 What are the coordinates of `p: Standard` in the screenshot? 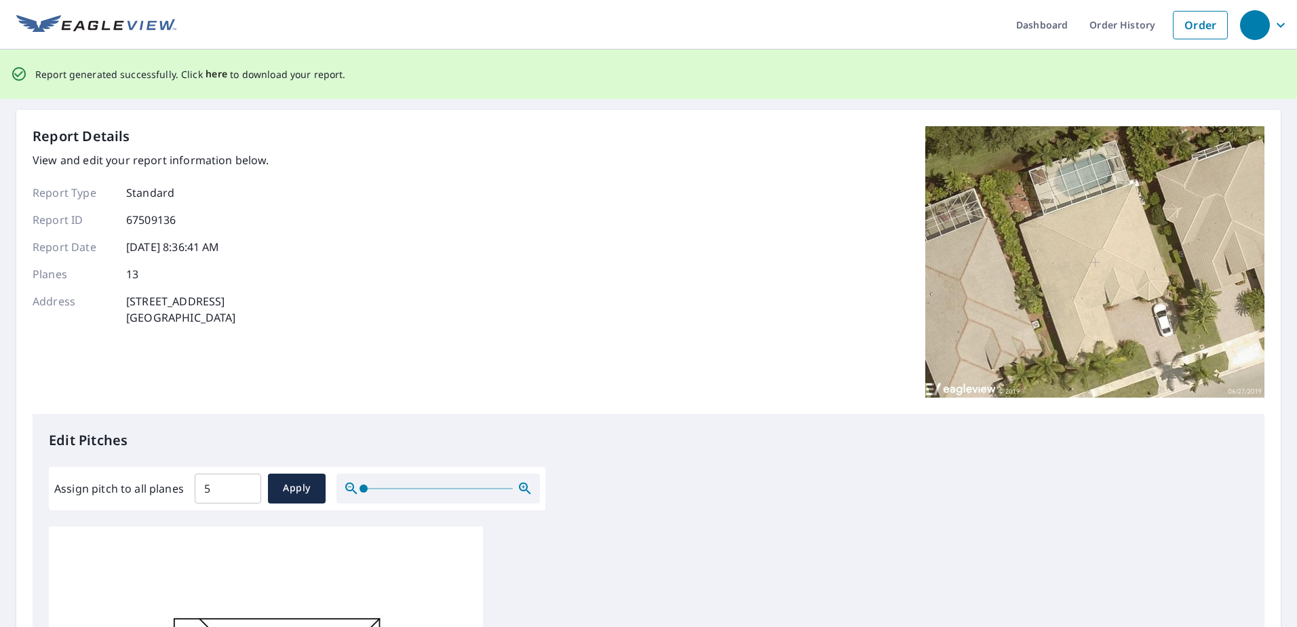 It's located at (150, 193).